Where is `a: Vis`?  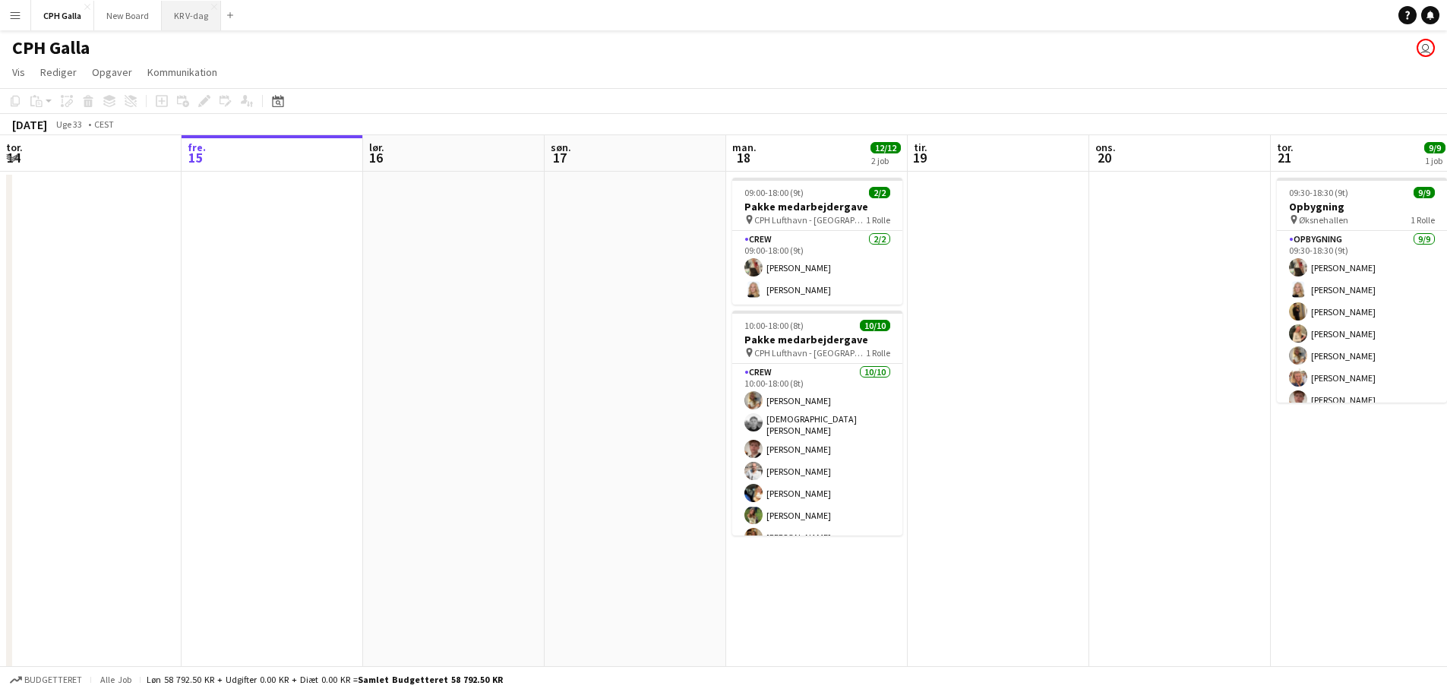
a: Vis is located at coordinates (18, 72).